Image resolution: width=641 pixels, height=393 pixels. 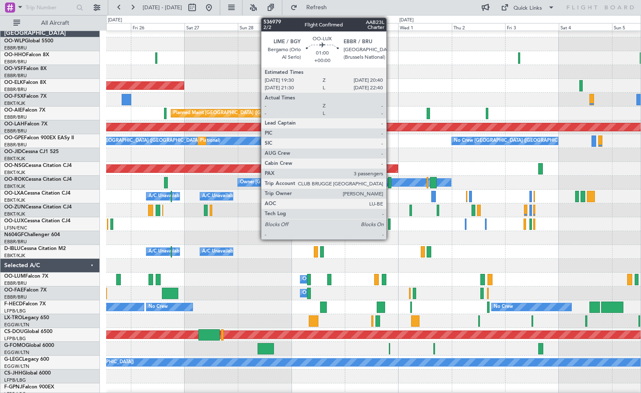 What do you see at coordinates (35, 249) in the screenshot?
I see `a: D-IBLUCessna Citation M2` at bounding box center [35, 249].